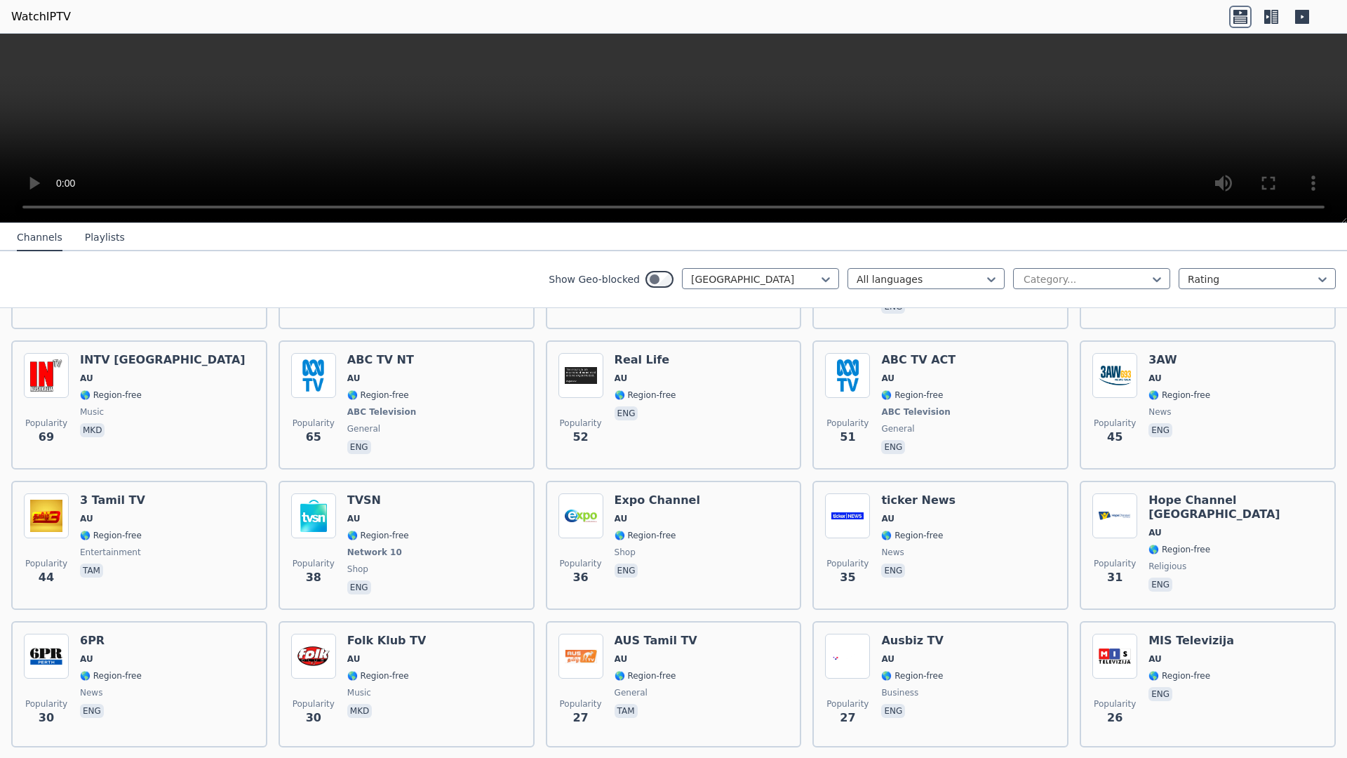 The width and height of the screenshot is (1347, 758). What do you see at coordinates (918, 500) in the screenshot?
I see `h6: ticker News` at bounding box center [918, 500].